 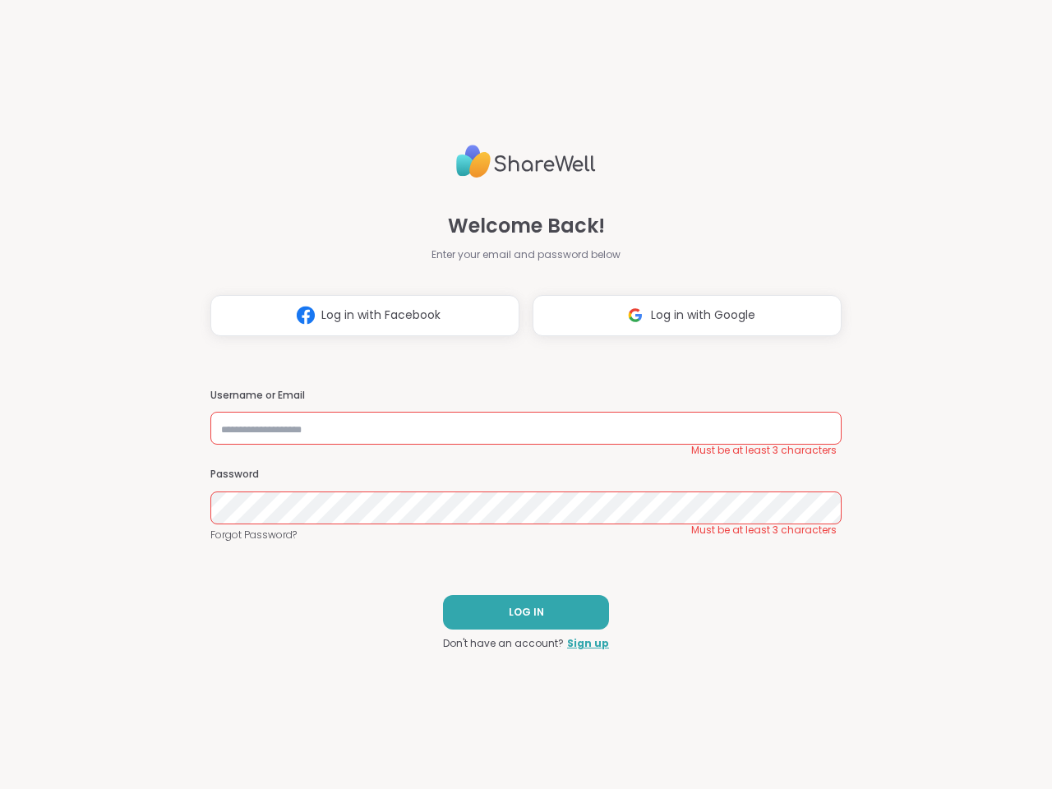 I want to click on button: Log in with Google, so click(x=687, y=316).